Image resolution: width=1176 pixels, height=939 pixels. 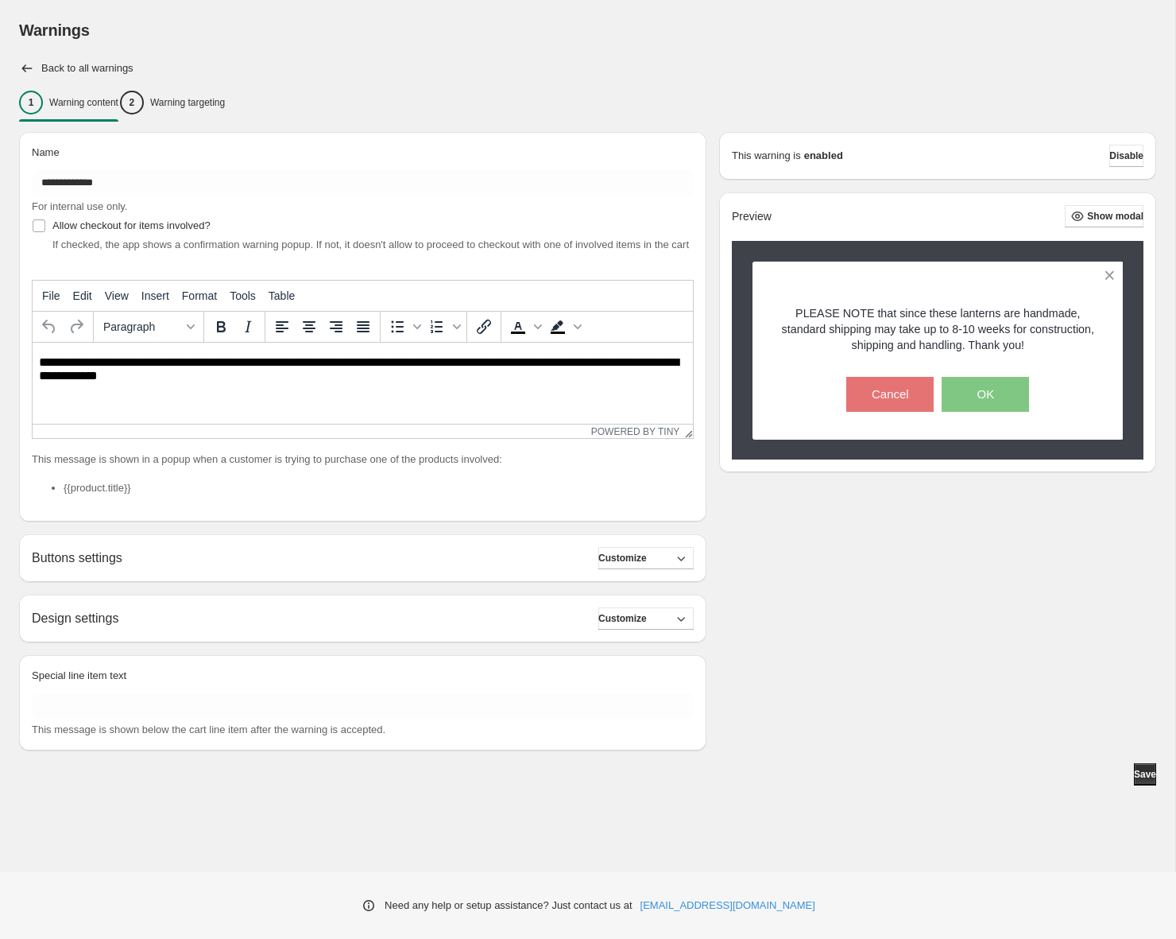 I want to click on span: Show modal, so click(x=1115, y=216).